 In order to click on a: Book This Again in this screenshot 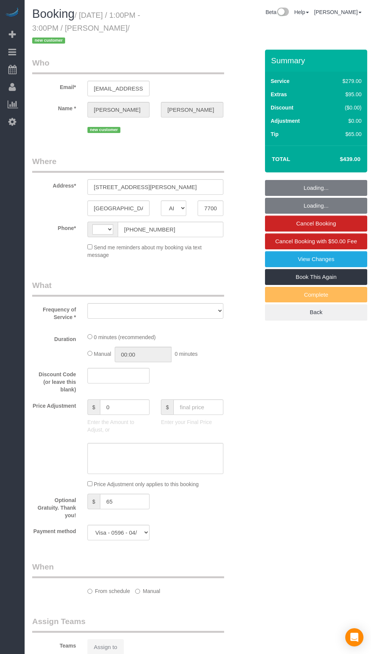, I will do `click(316, 277)`.